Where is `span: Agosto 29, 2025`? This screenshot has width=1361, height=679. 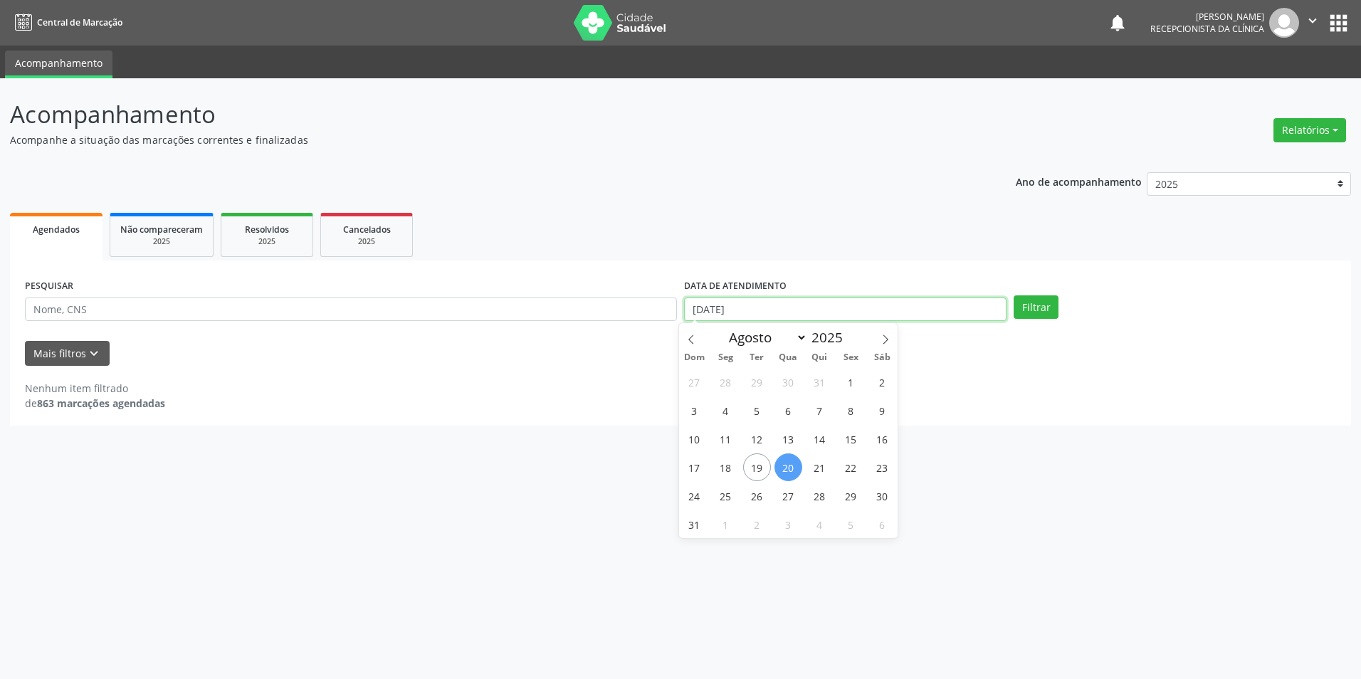 span: Agosto 29, 2025 is located at coordinates (851, 496).